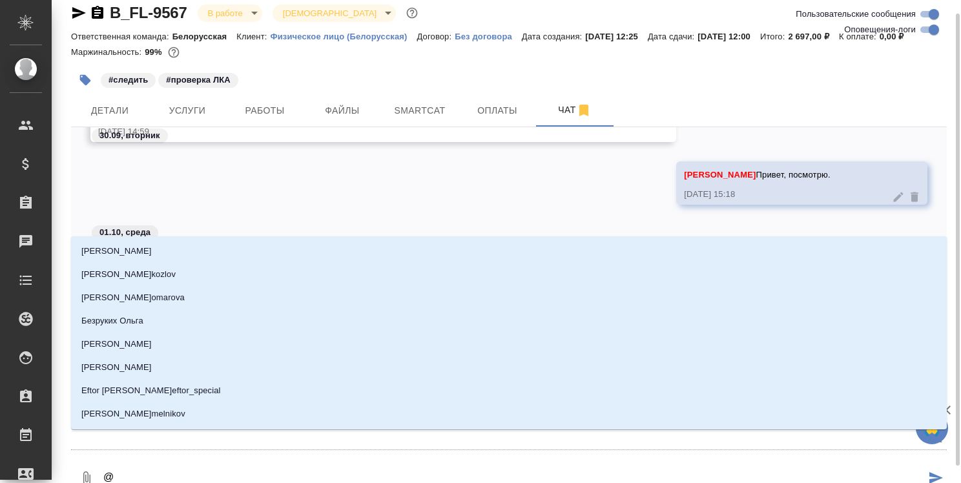  I want to click on span: Smartcat, so click(420, 110).